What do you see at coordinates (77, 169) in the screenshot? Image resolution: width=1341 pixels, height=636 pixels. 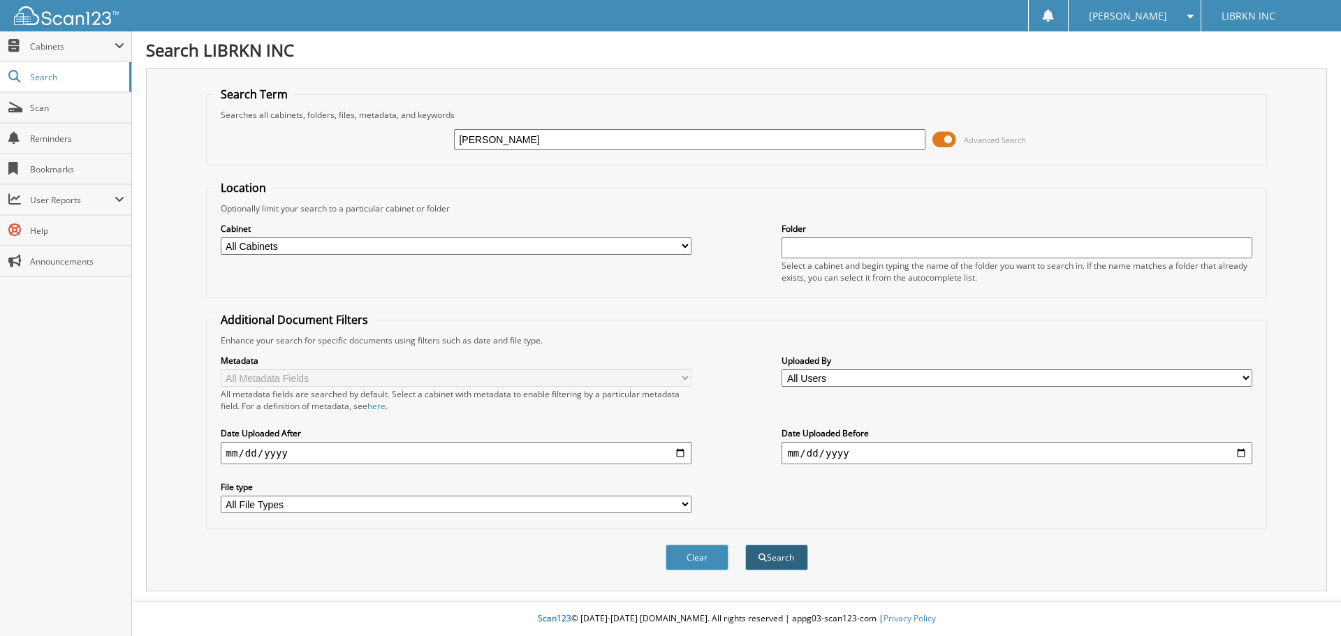 I see `span: Bookmarks` at bounding box center [77, 169].